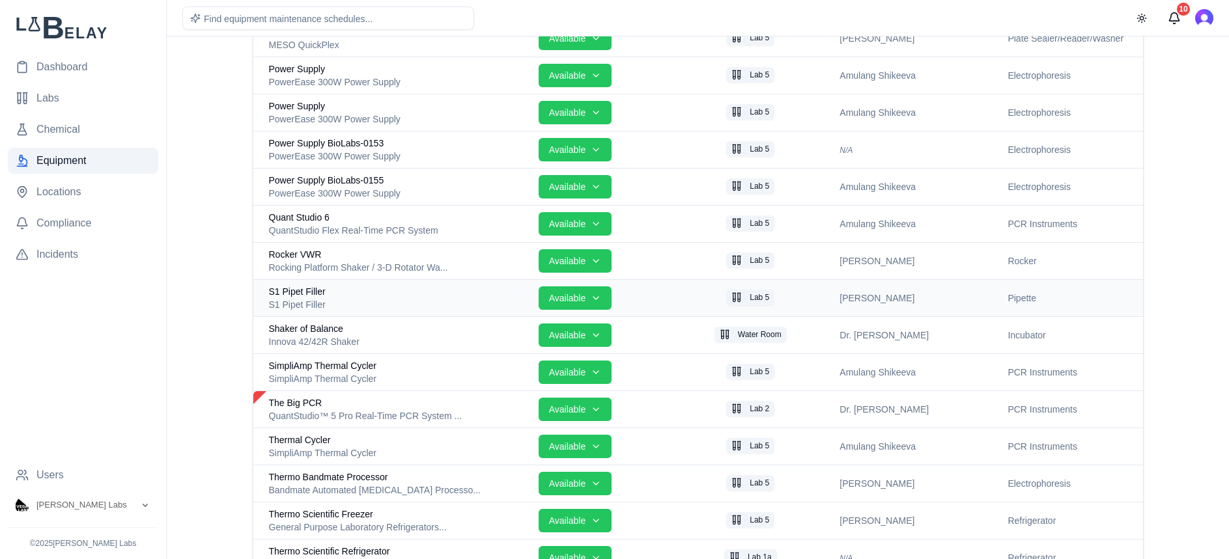 The height and width of the screenshot is (559, 1229). Describe the element at coordinates (399, 342) in the screenshot. I see `div: Innova 42/42R Shaker` at that location.